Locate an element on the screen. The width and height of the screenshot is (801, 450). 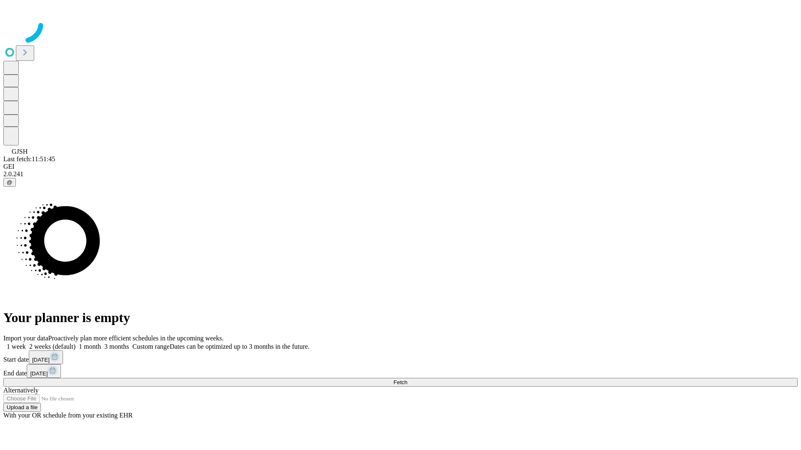
div: End date is located at coordinates (400, 371).